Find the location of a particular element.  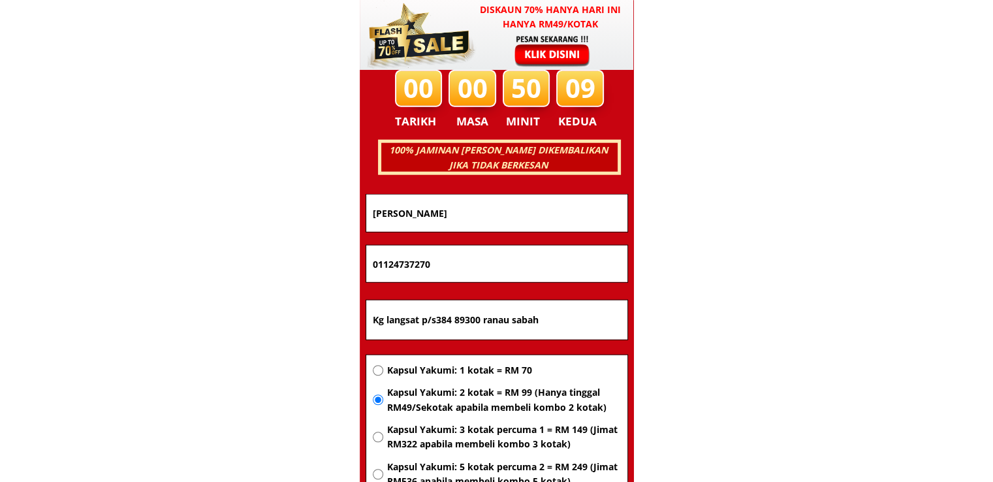

h3: KEDUA is located at coordinates (579, 121).